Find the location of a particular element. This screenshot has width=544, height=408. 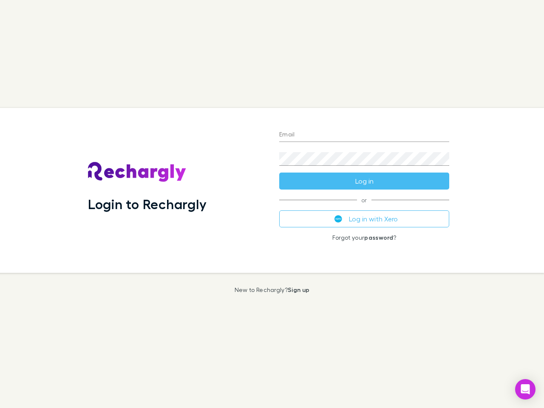

button: Log in is located at coordinates (364, 181).